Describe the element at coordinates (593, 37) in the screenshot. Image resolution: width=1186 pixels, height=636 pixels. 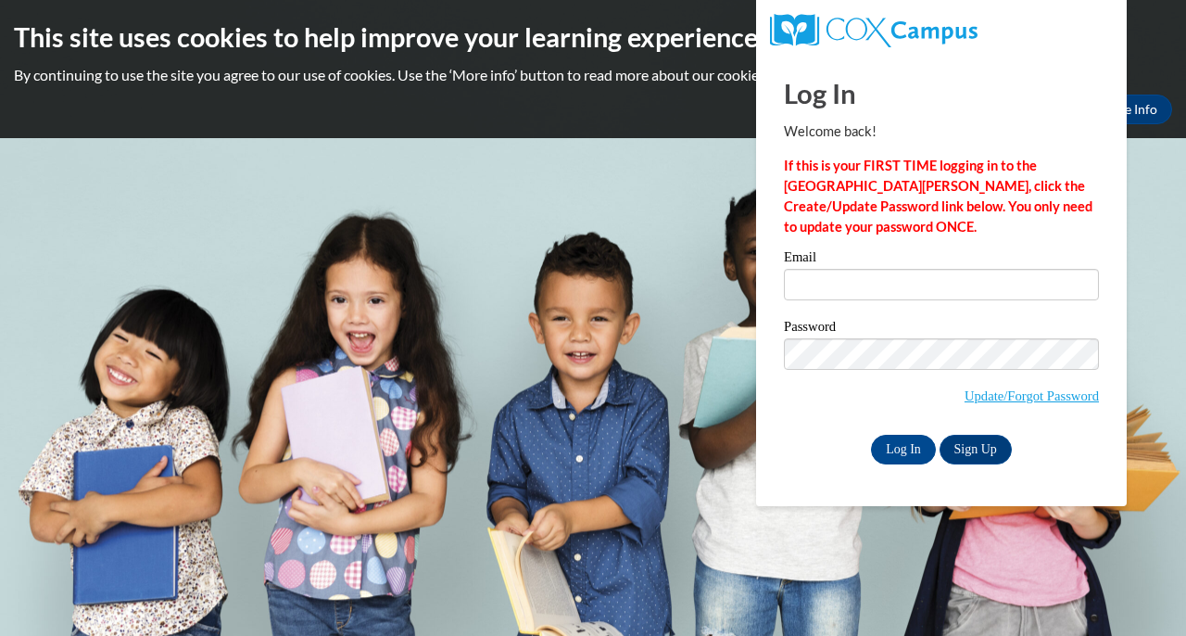
I see `h2: This site uses cookies to help improve your learning experience.` at that location.